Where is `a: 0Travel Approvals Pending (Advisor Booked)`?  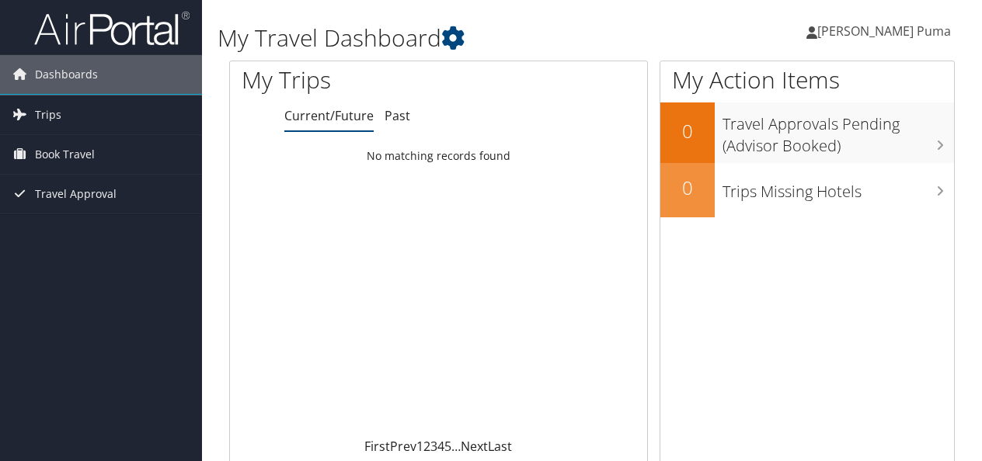 a: 0Travel Approvals Pending (Advisor Booked) is located at coordinates (807, 132).